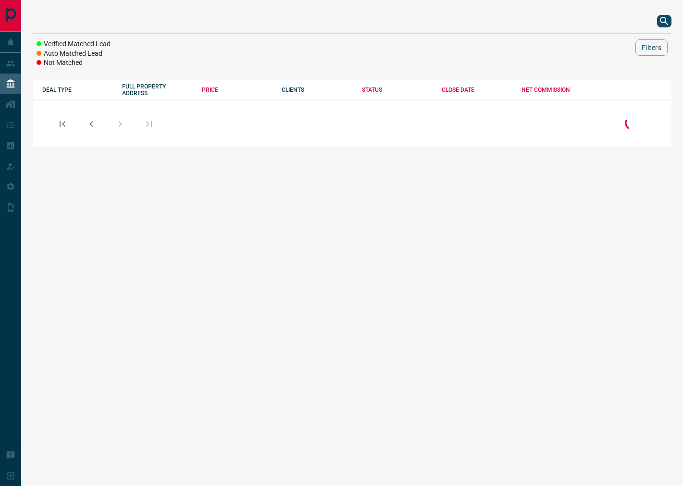  Describe the element at coordinates (74, 63) in the screenshot. I see `li: Not Matched` at that location.